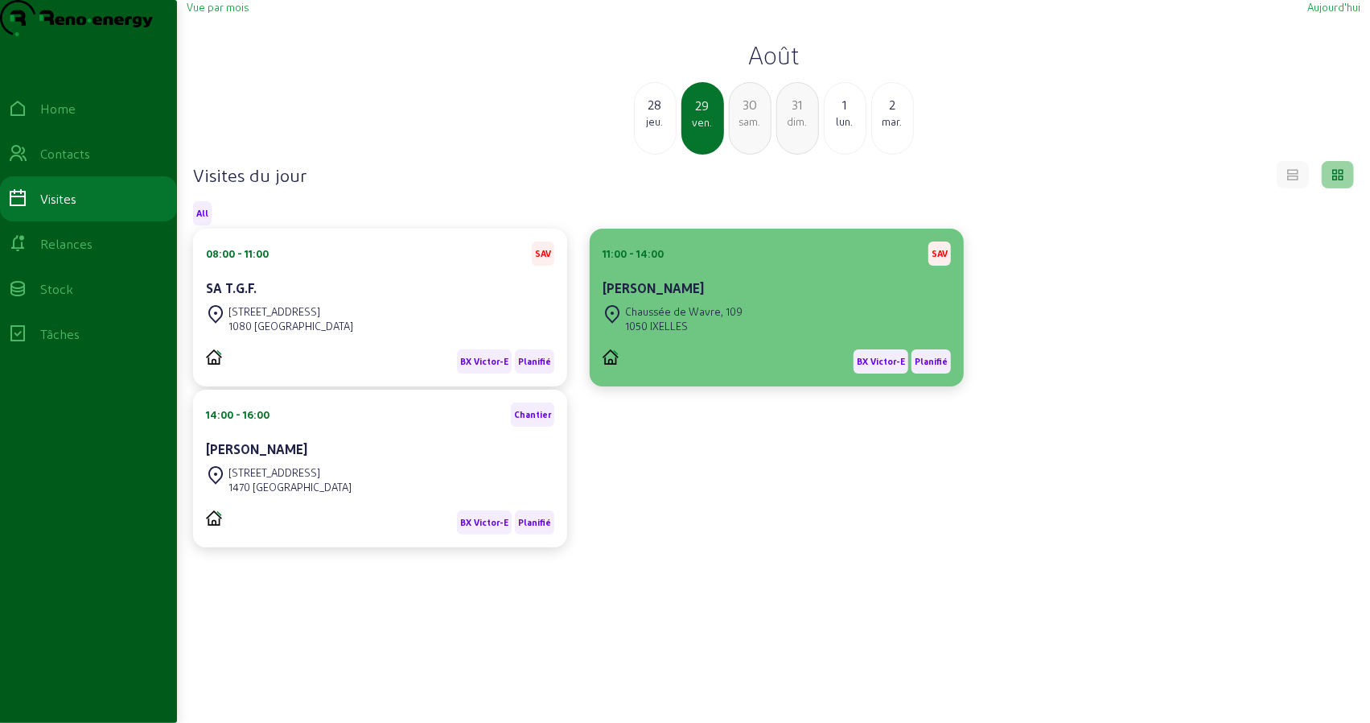 The height and width of the screenshot is (723, 1370). Describe the element at coordinates (202, 213) in the screenshot. I see `span: All` at that location.